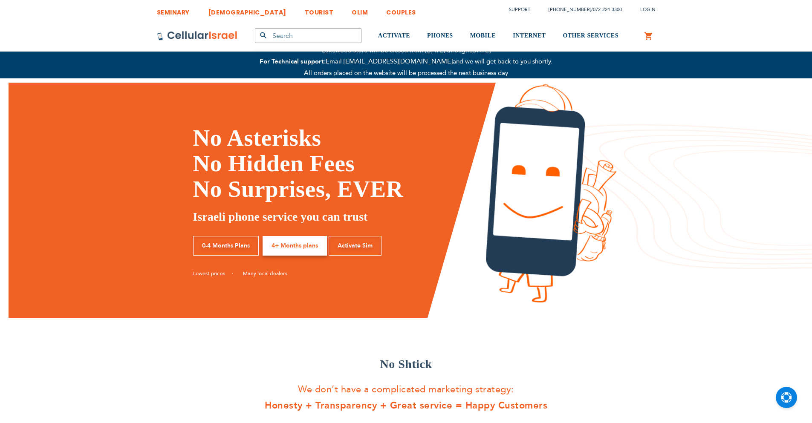 The height and width of the screenshot is (423, 812). What do you see at coordinates (483, 36) in the screenshot?
I see `a: MOBILE` at bounding box center [483, 36].